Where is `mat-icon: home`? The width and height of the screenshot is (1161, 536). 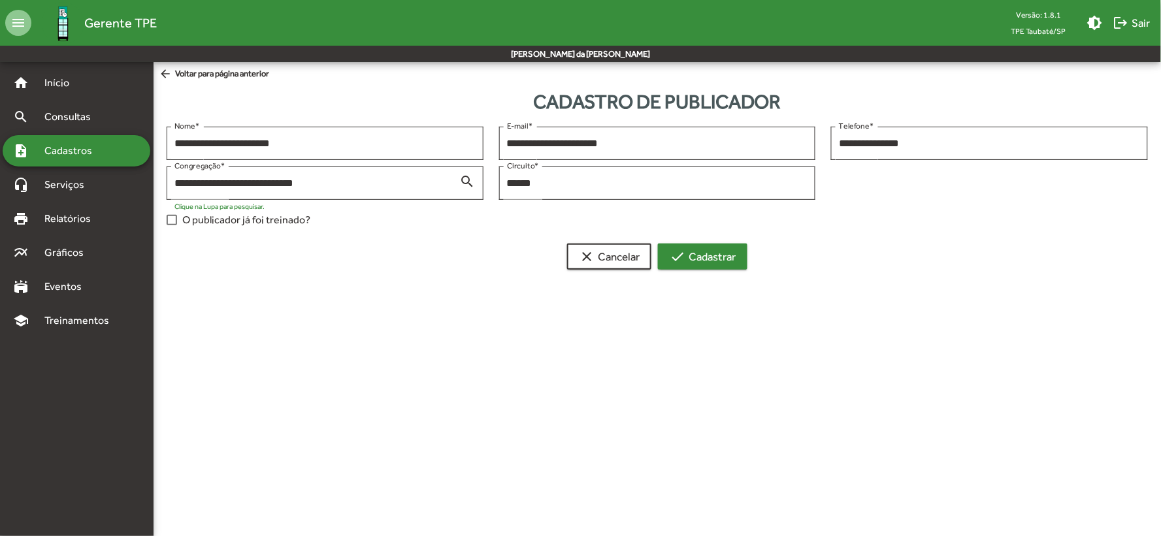
mat-icon: home is located at coordinates (21, 83).